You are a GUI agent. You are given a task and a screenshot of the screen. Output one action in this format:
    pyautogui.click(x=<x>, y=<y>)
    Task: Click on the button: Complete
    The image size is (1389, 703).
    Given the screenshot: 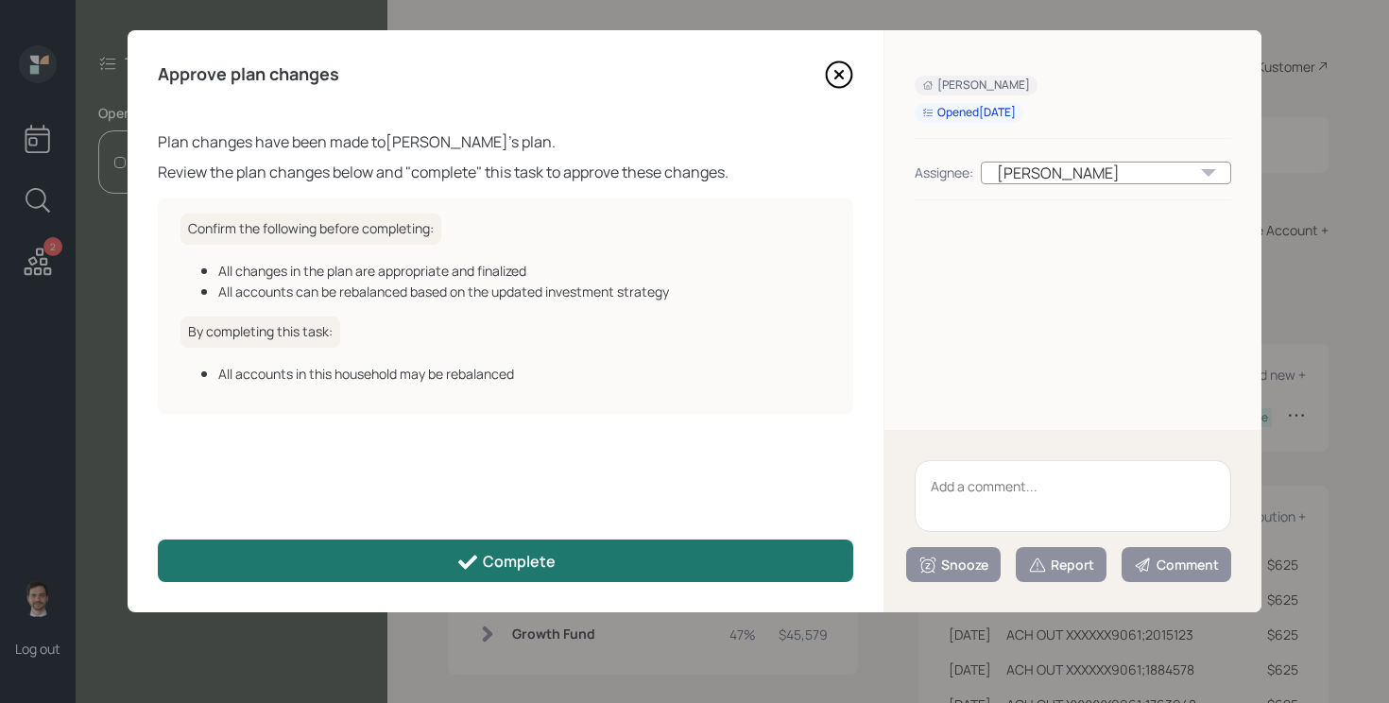 What is the action you would take?
    pyautogui.click(x=505, y=560)
    